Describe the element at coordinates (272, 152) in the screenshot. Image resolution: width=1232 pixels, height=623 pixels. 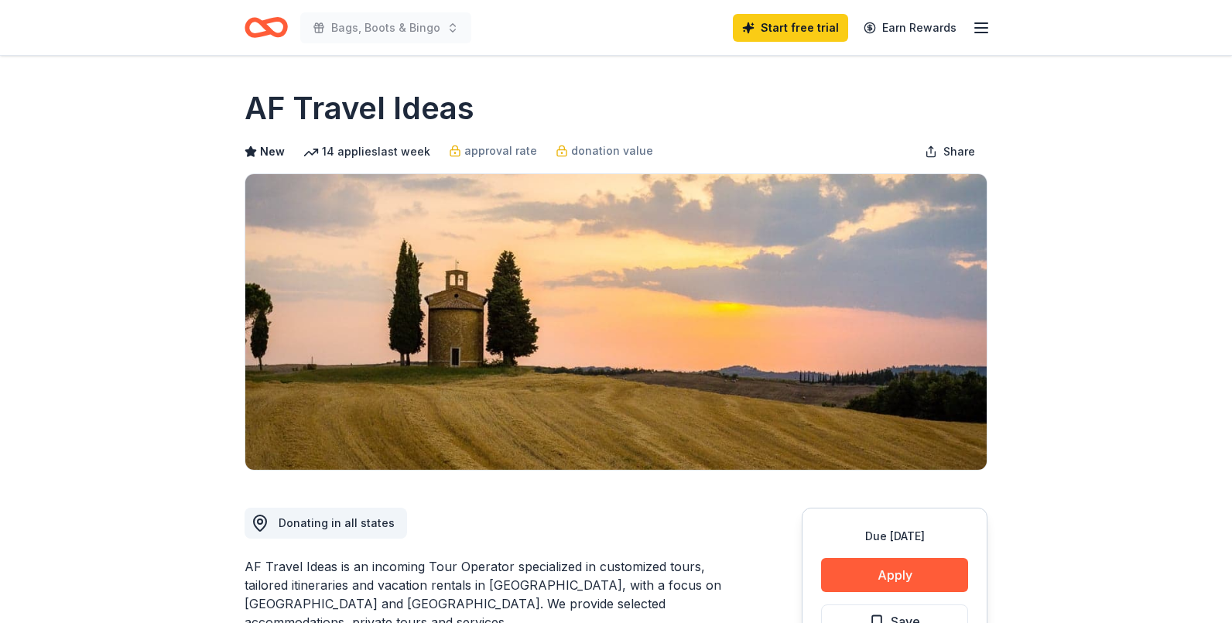
I see `span: New` at that location.